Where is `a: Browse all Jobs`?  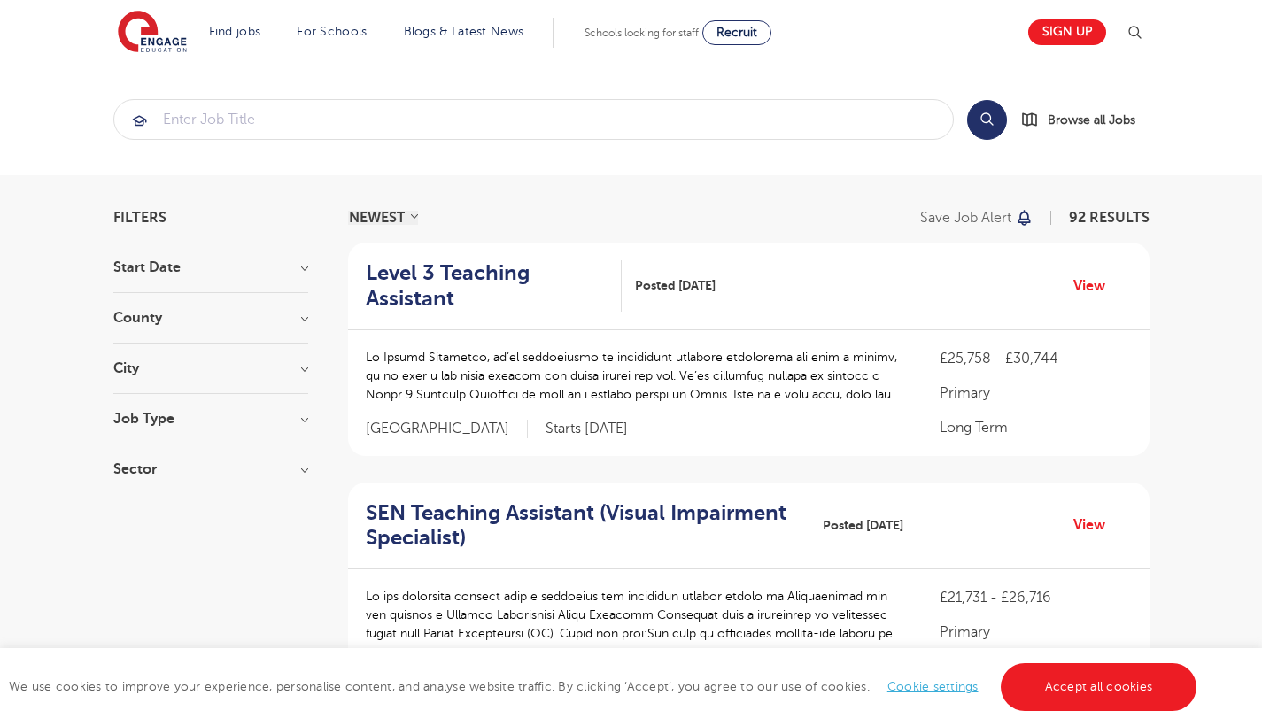 a: Browse all Jobs is located at coordinates (1085, 120).